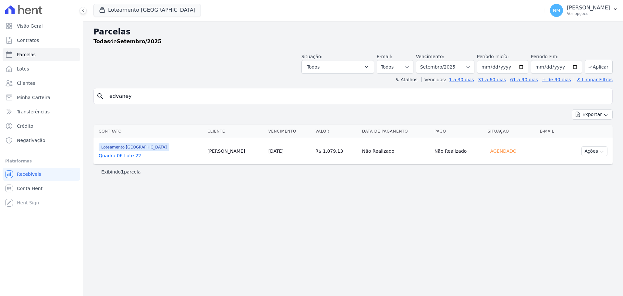 This screenshot has width=623, height=296. What do you see at coordinates (358, 96) in the screenshot?
I see `input: Buscar por nome do lote ou do cliente` at bounding box center [358, 96].